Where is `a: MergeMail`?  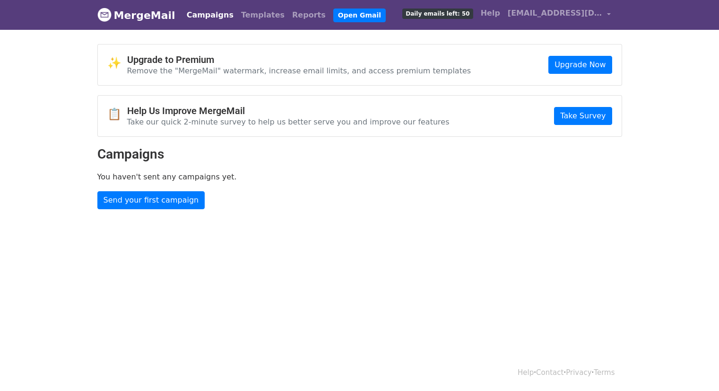
a: MergeMail is located at coordinates (136, 15).